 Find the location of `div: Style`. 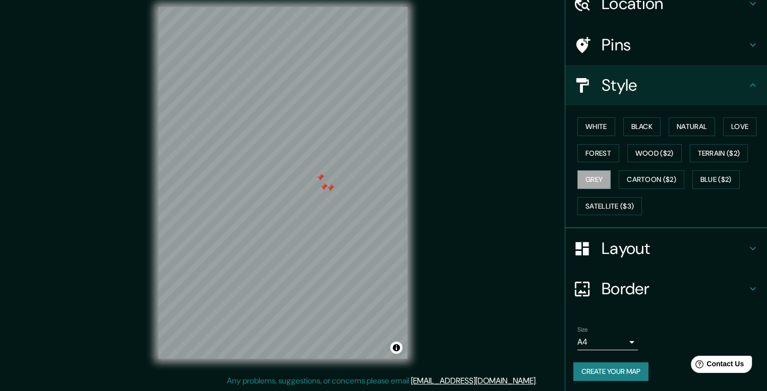

div: Style is located at coordinates (666, 85).